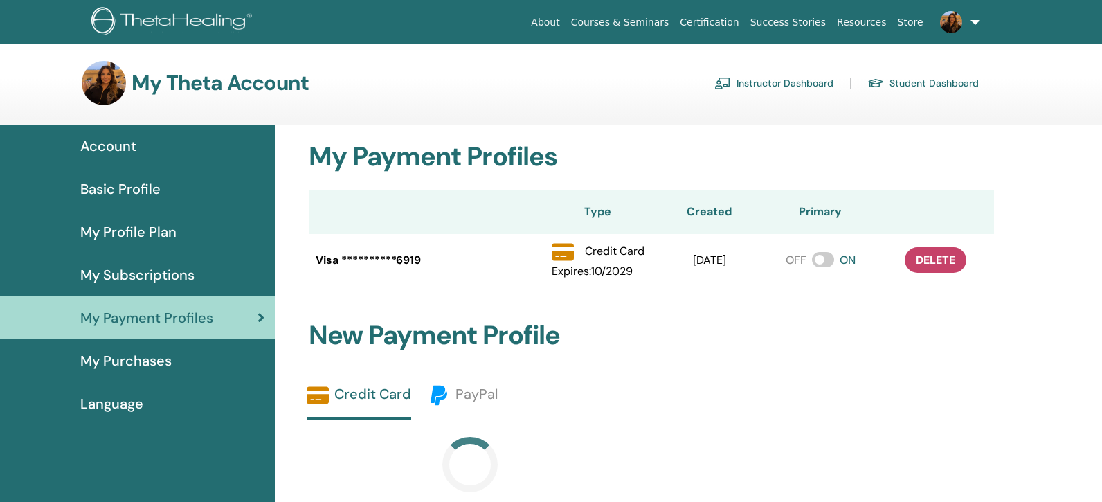 This screenshot has width=1102, height=502. I want to click on a: Success Stories, so click(788, 22).